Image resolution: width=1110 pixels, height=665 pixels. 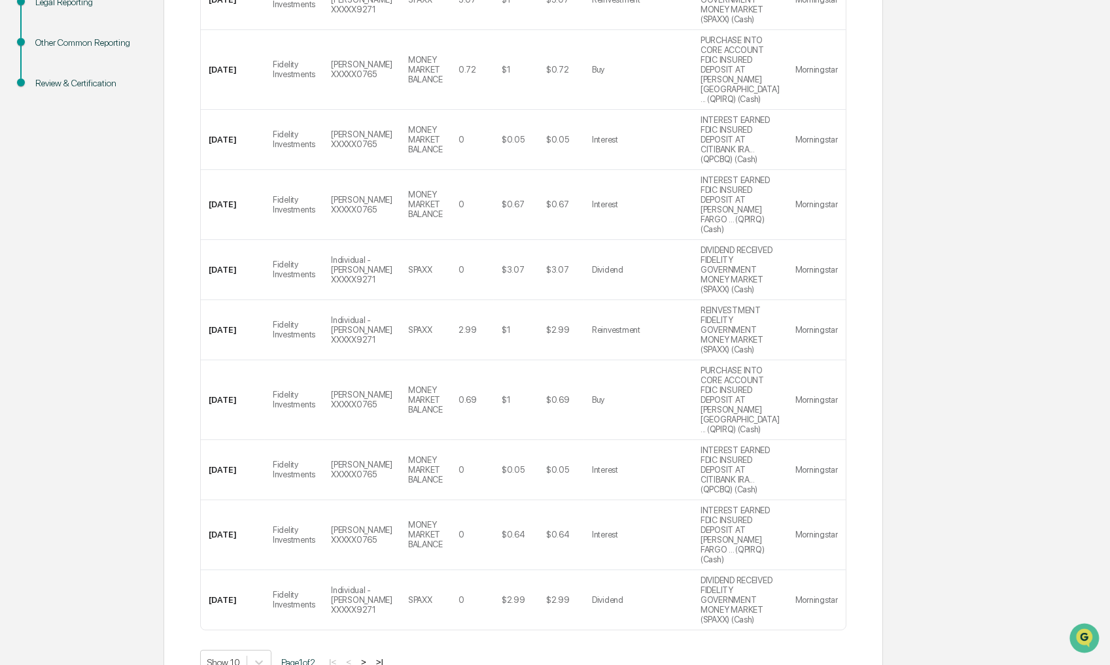 What do you see at coordinates (230, 111) in the screenshot?
I see `button: Start new chat` at bounding box center [230, 111].